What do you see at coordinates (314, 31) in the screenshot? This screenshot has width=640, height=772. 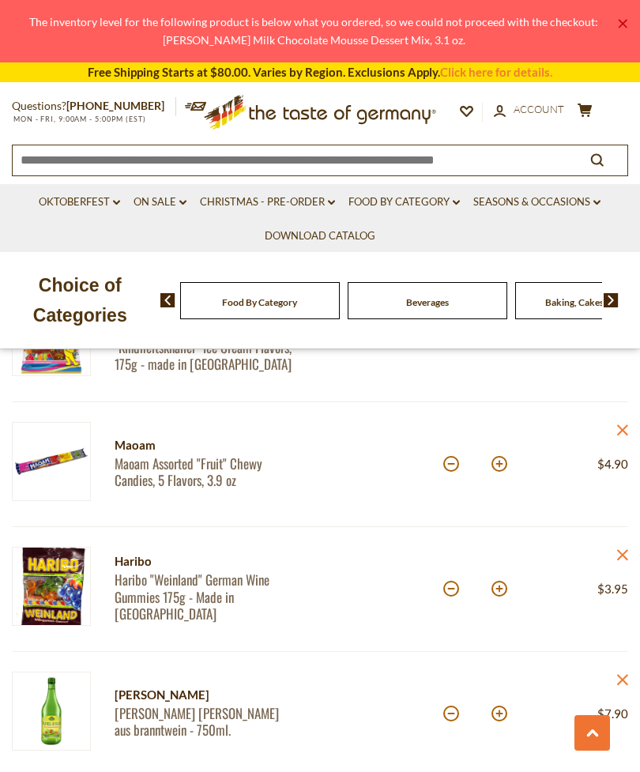 I see `div: The inventory level for the following product is below what you ordered, so we could not proceed ...` at bounding box center [314, 31].